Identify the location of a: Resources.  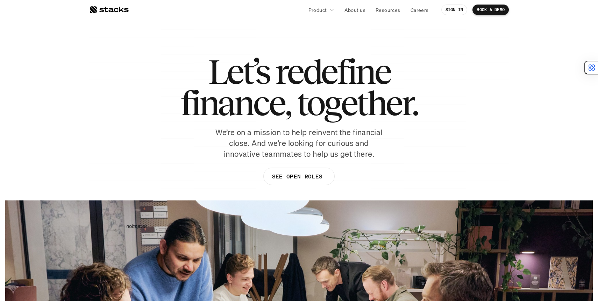
(388, 10).